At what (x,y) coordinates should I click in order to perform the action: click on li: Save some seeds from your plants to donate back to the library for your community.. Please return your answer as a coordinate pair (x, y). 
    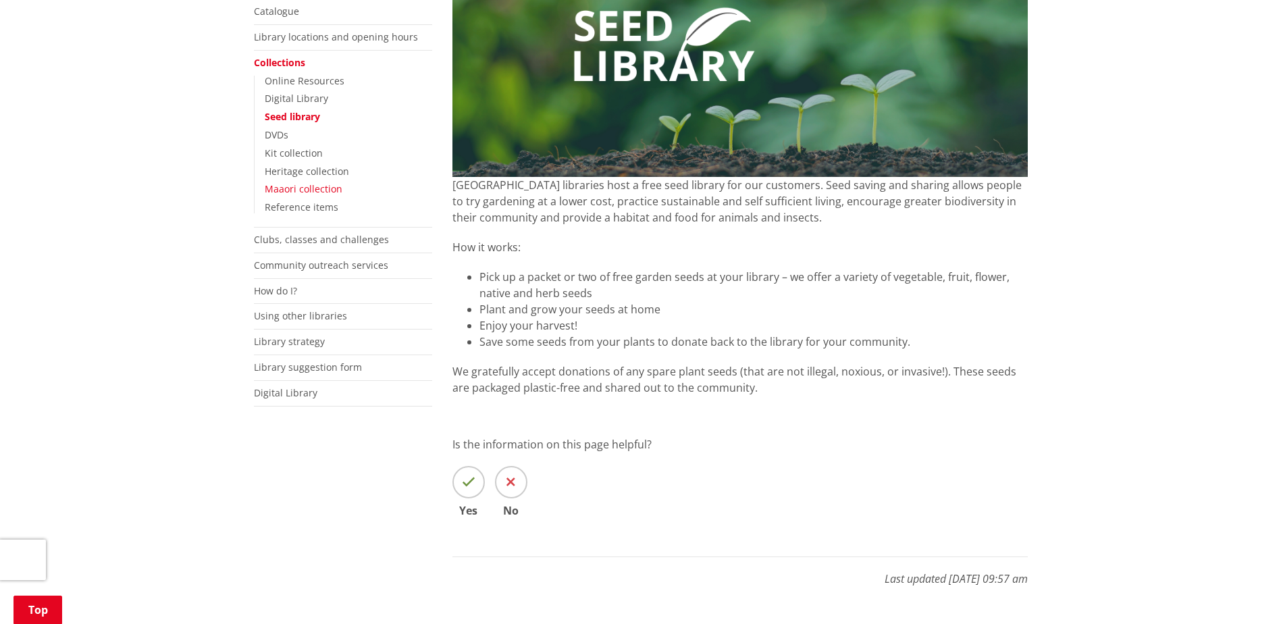
    Looking at the image, I should click on (753, 342).